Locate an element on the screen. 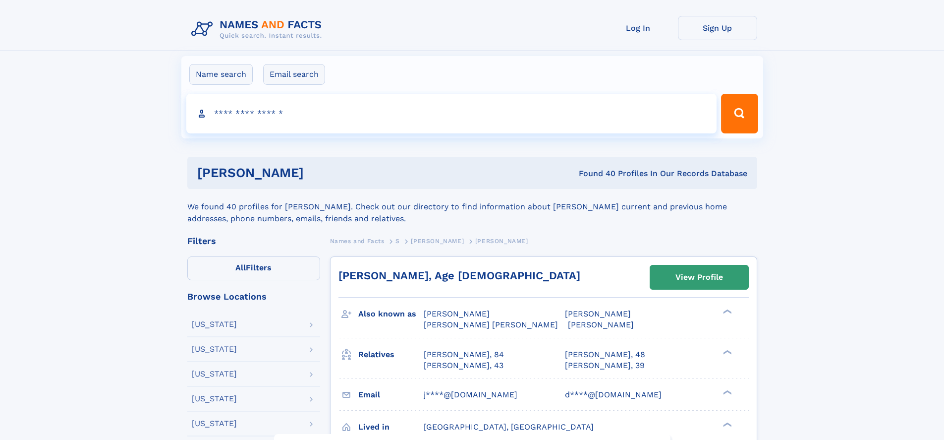 The width and height of the screenshot is (944, 440). div: View Profile is located at coordinates (699, 277).